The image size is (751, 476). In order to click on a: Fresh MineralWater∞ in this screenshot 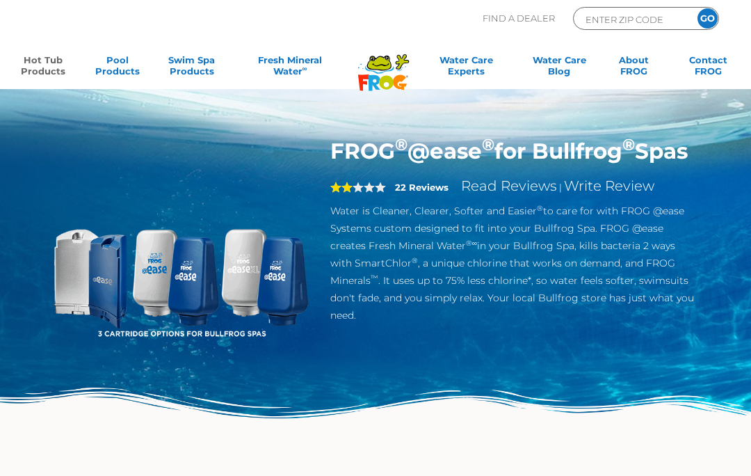, I will do `click(290, 68)`.